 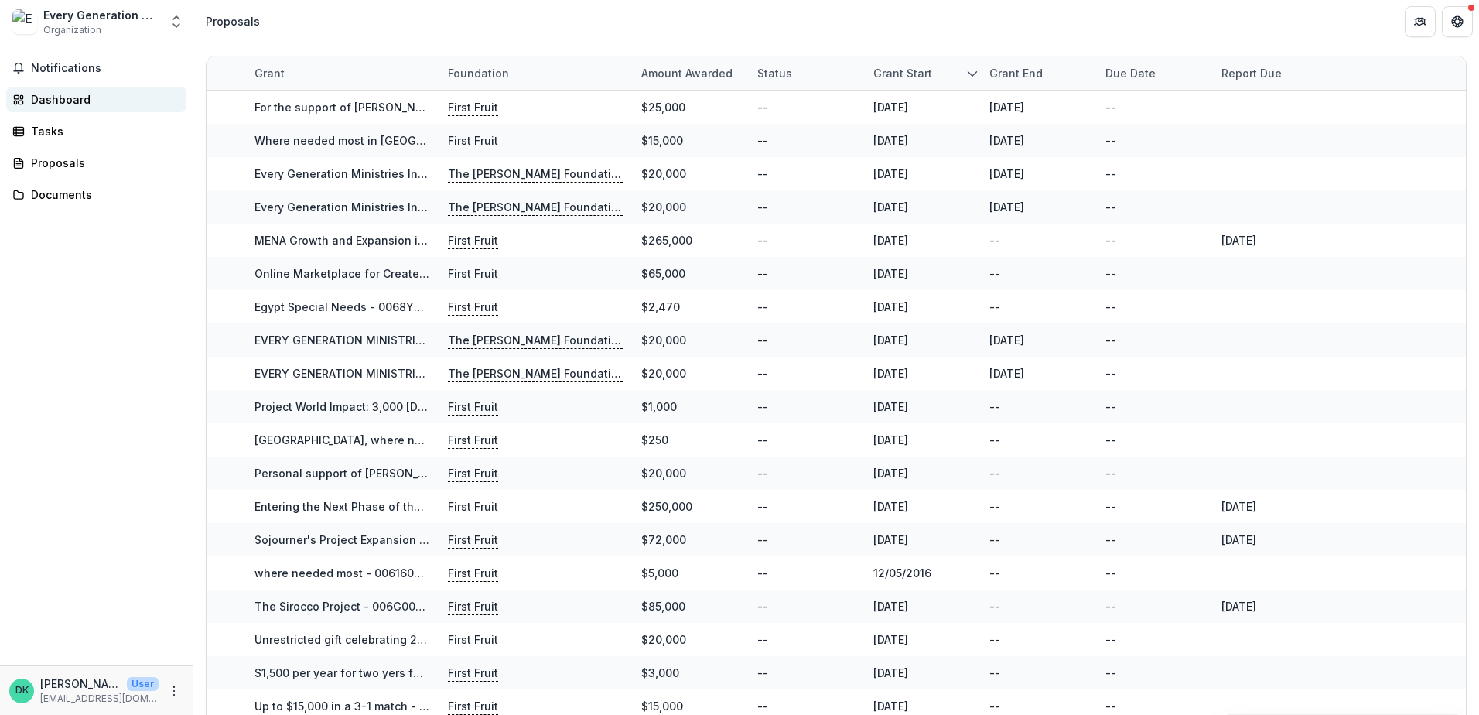 I want to click on a: Proposals, so click(x=96, y=162).